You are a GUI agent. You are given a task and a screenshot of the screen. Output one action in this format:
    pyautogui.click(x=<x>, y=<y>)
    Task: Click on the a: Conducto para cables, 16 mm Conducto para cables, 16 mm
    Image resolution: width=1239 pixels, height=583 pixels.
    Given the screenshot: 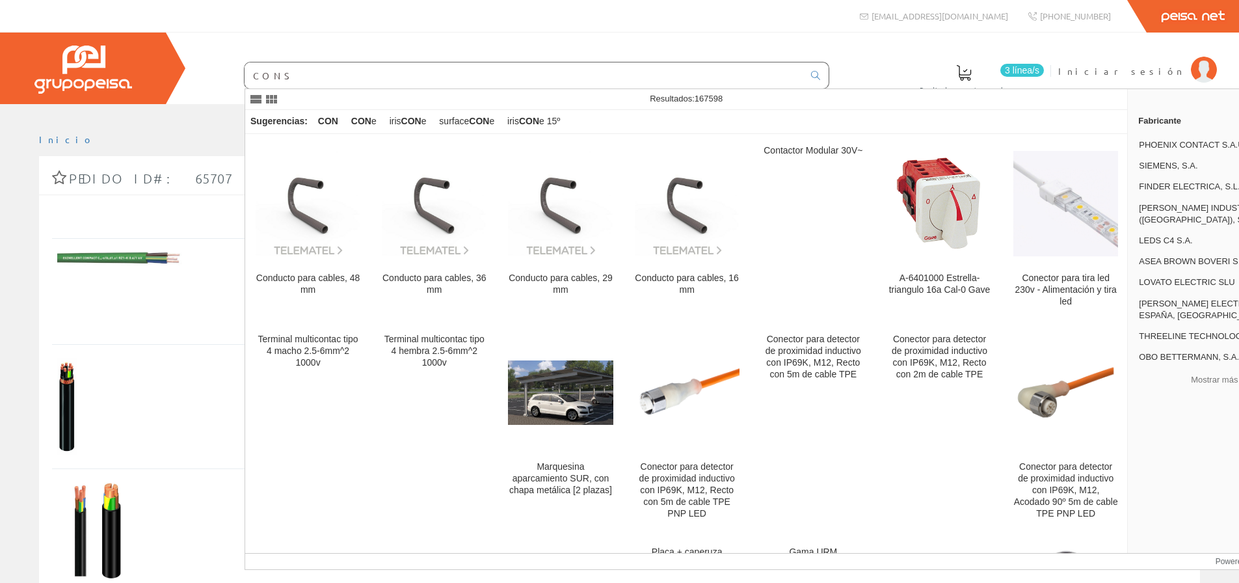 What is the action you would take?
    pyautogui.click(x=687, y=228)
    